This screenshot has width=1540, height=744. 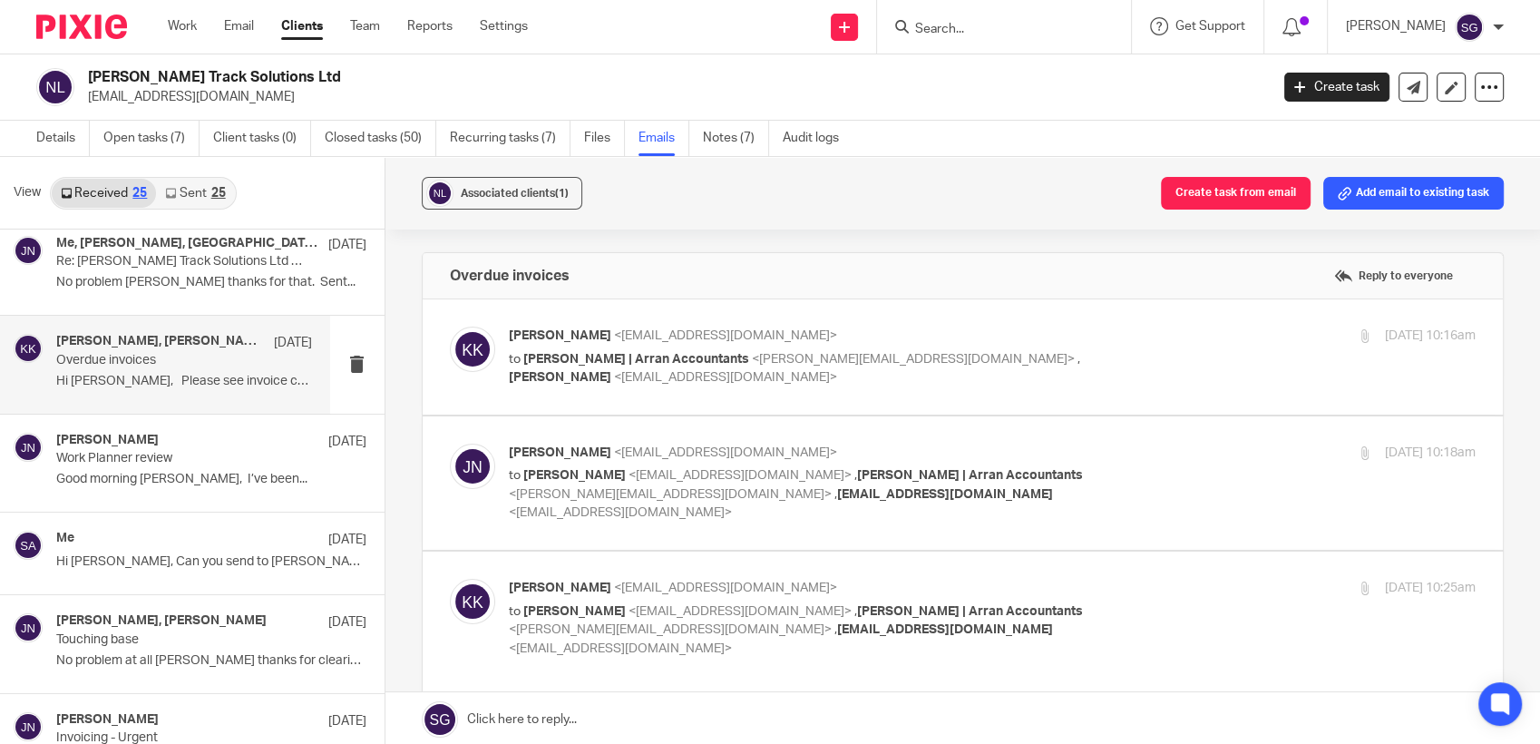 What do you see at coordinates (180, 458) in the screenshot?
I see `p: Work Planner review` at bounding box center [180, 458].